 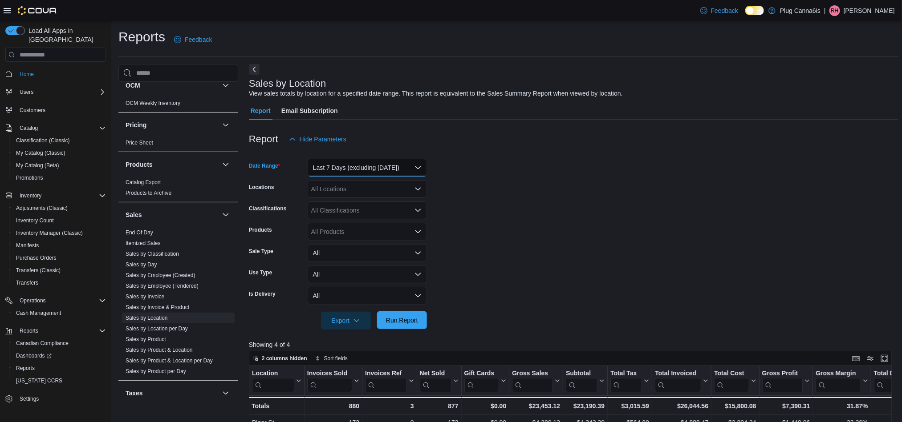 What do you see at coordinates (838, 381) in the screenshot?
I see `div: Gross Margin` at bounding box center [838, 381].